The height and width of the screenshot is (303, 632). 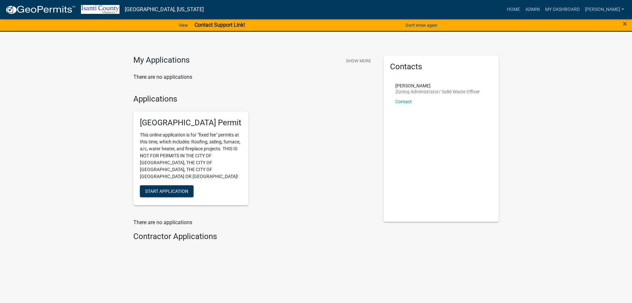 What do you see at coordinates (625, 24) in the screenshot?
I see `button: Close` at bounding box center [625, 24].